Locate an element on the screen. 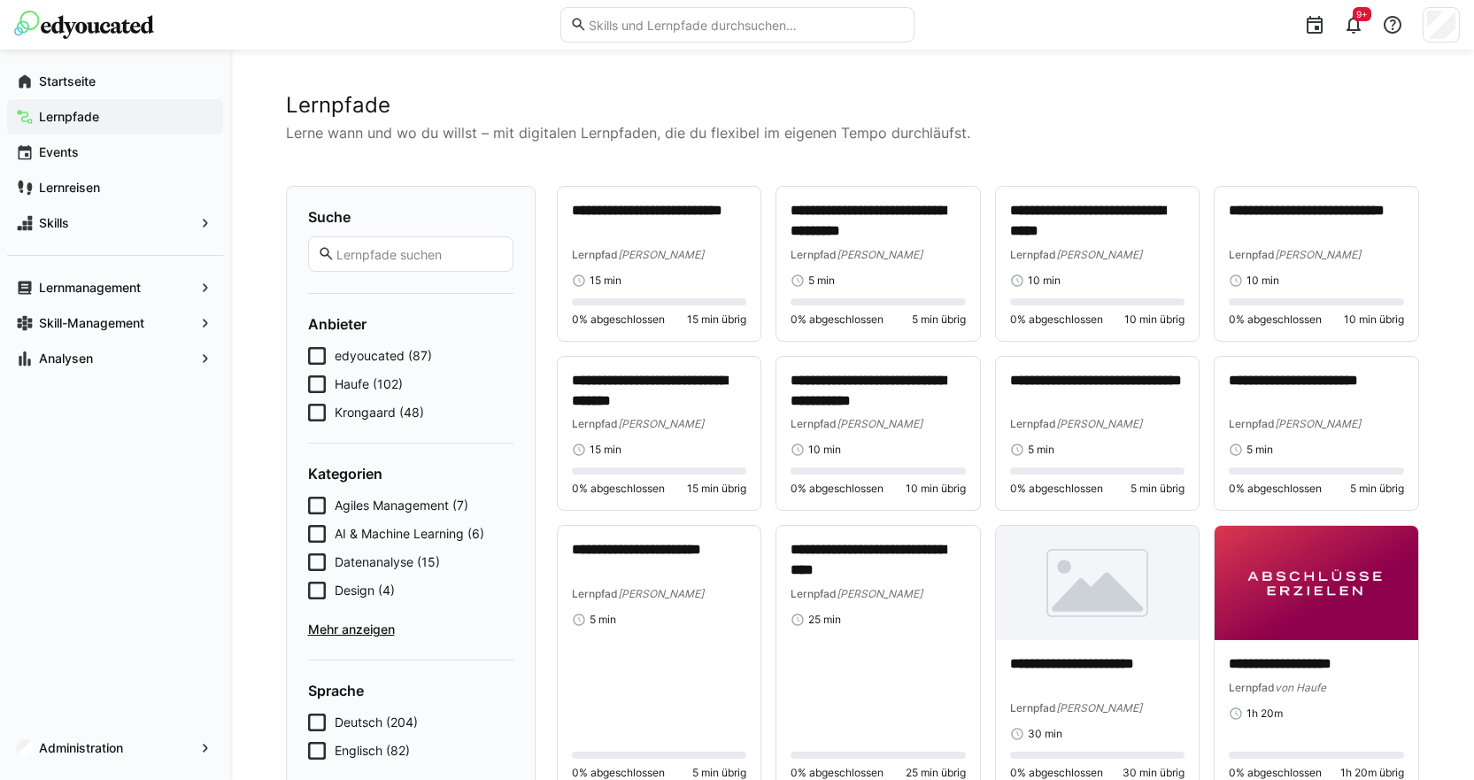 This screenshot has width=1474, height=780. span: Deutsch (204) is located at coordinates (376, 722).